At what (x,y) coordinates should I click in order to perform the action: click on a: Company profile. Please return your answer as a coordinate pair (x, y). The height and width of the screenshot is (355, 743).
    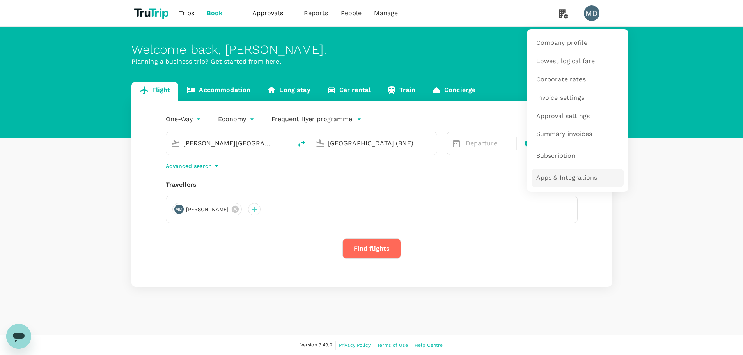
    Looking at the image, I should click on (578, 43).